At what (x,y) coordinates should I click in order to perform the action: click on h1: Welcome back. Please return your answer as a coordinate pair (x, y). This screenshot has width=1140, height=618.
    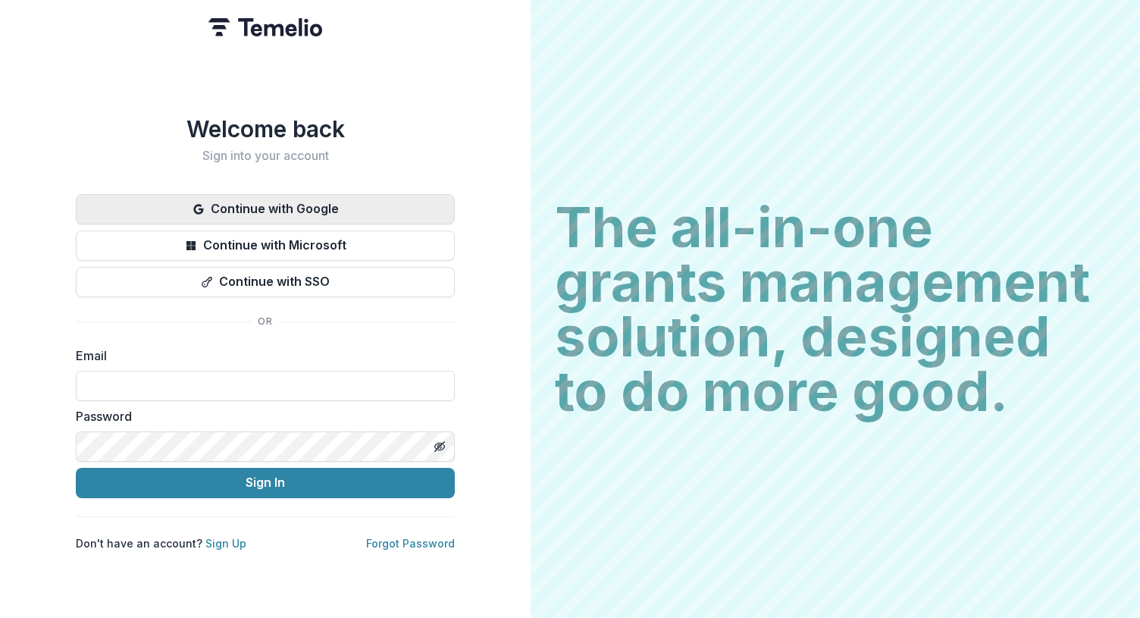
    Looking at the image, I should click on (265, 129).